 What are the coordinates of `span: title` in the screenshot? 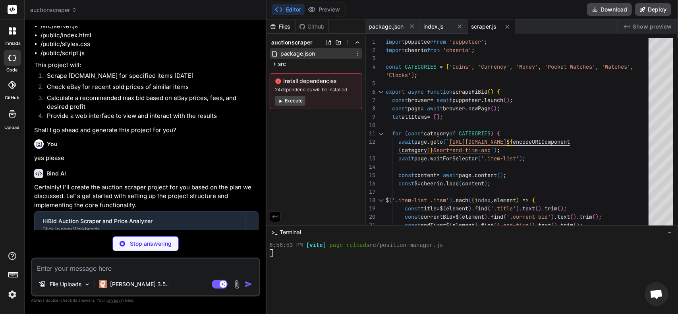 It's located at (429, 209).